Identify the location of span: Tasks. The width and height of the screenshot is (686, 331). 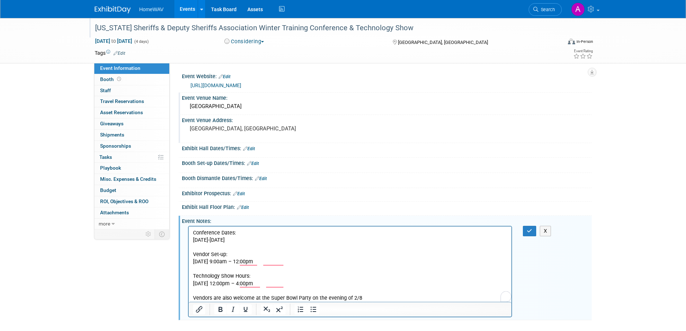
(106, 157).